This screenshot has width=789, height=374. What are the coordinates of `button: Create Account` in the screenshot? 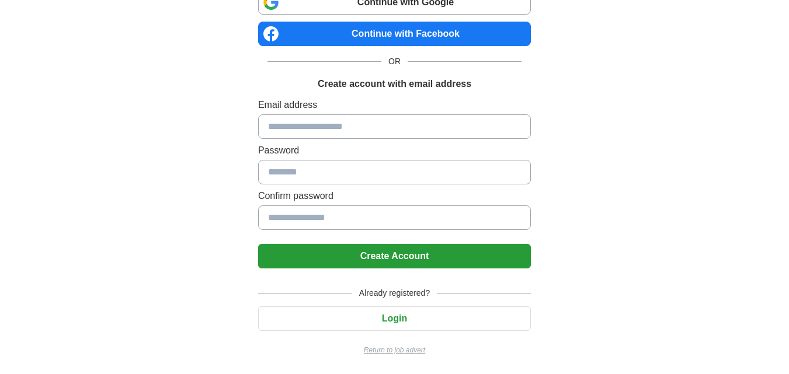 It's located at (394, 256).